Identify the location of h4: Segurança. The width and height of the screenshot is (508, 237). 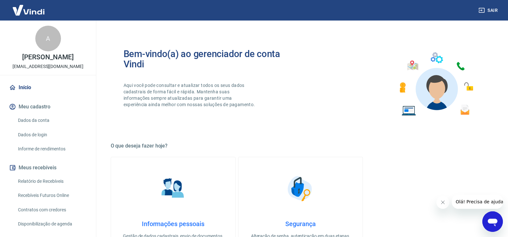
(300, 224).